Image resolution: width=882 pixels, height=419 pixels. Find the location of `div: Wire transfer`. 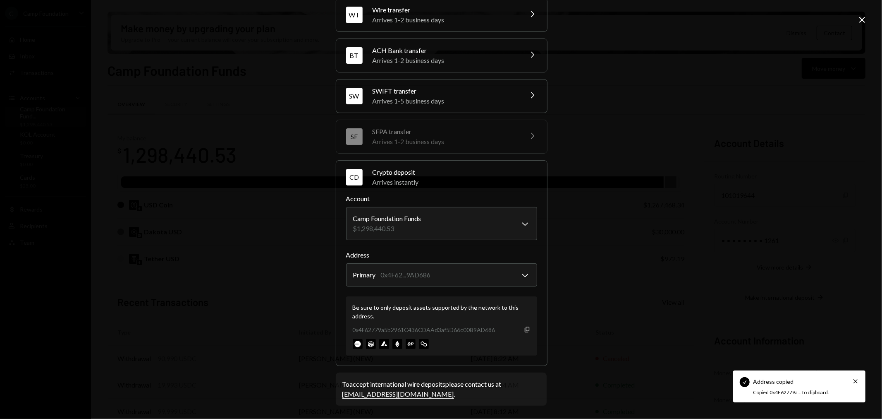

div: Wire transfer is located at coordinates (445, 10).